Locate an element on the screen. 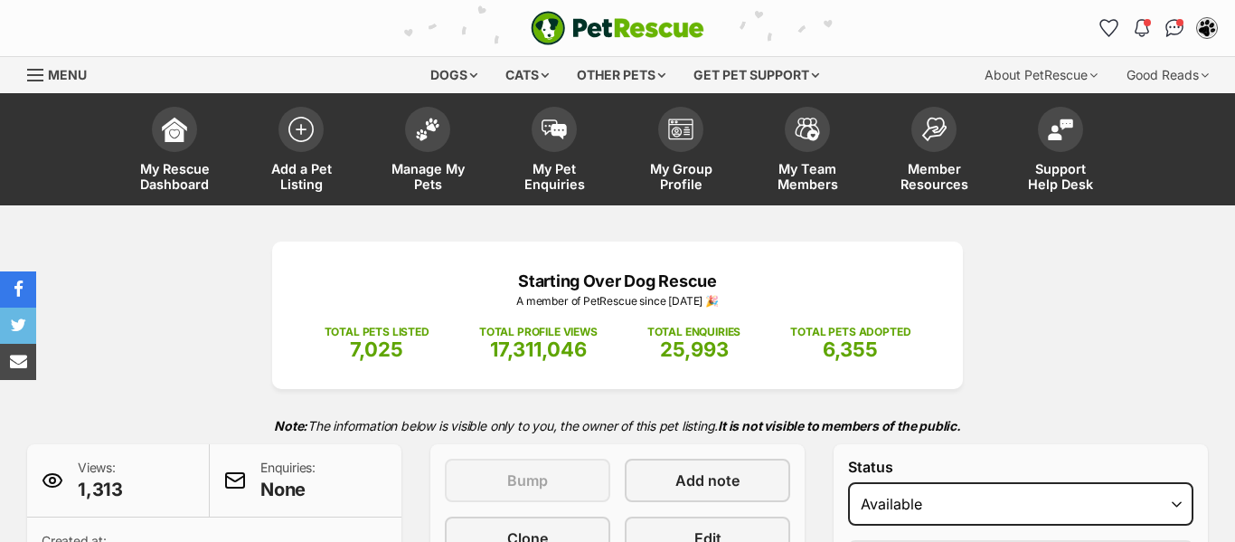  img: dashboard-icon-eb2f2d2d3e046f16d808141f083e7271f6b2e854fb5c12c21221c1fb7104beca.svg is located at coordinates (175, 129).